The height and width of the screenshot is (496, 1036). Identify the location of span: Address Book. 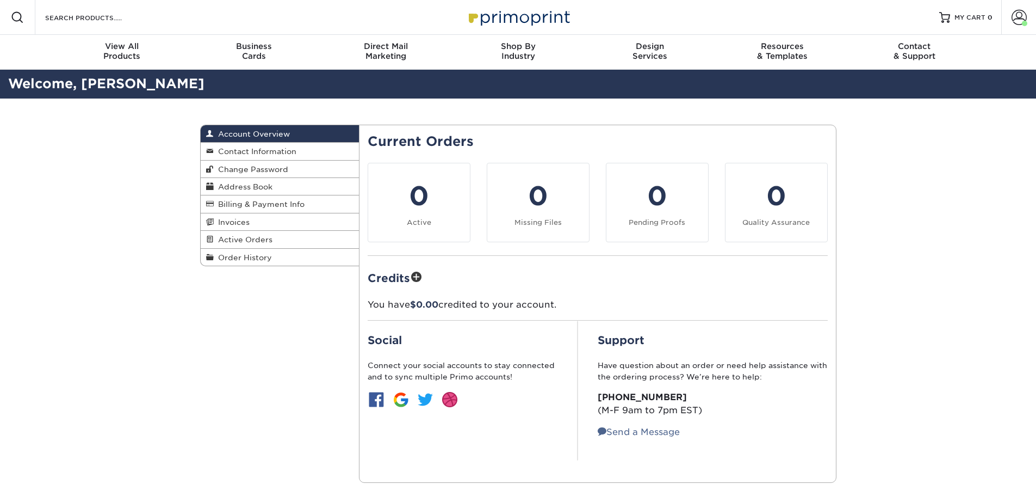
(243, 187).